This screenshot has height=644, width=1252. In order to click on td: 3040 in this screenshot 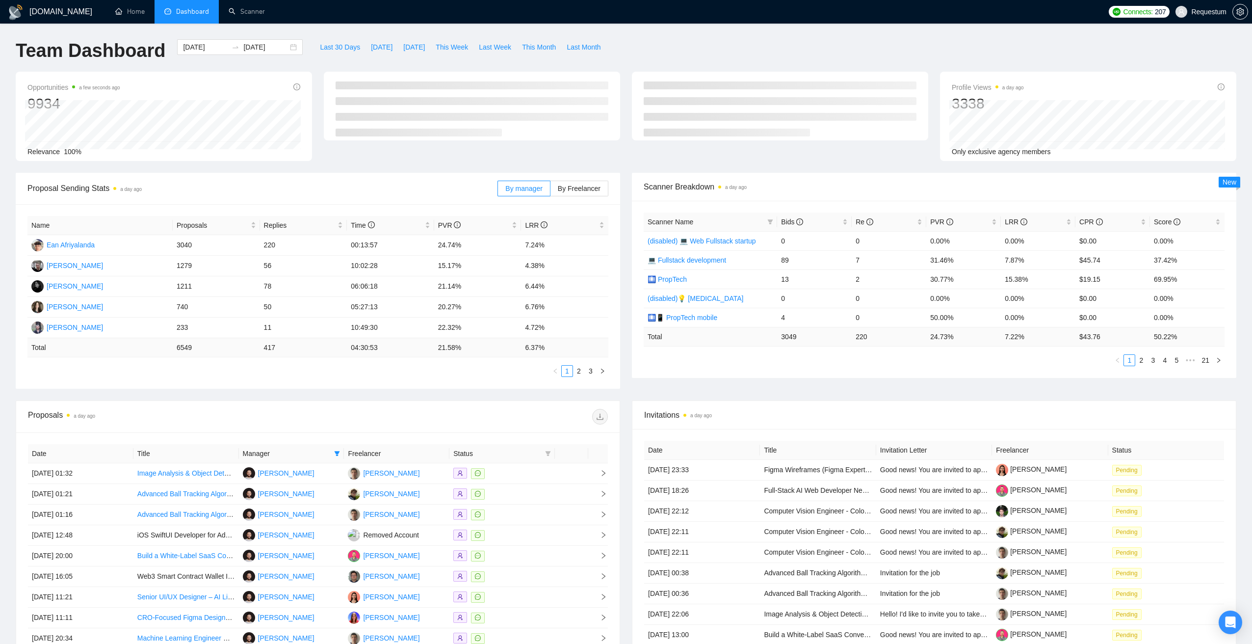, I will do `click(216, 245)`.